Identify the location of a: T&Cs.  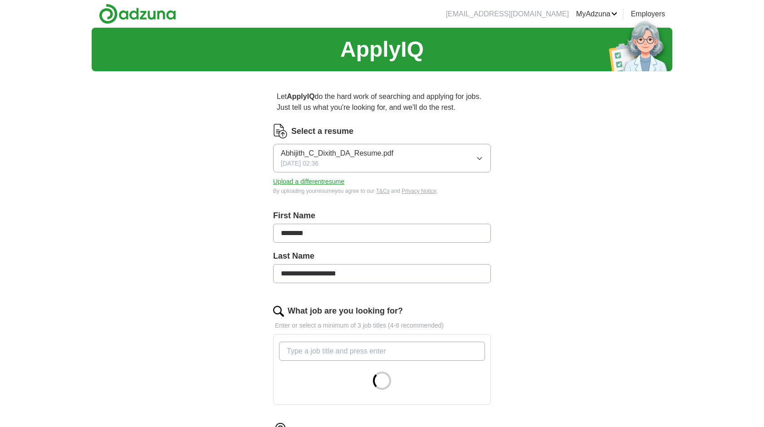
(383, 191).